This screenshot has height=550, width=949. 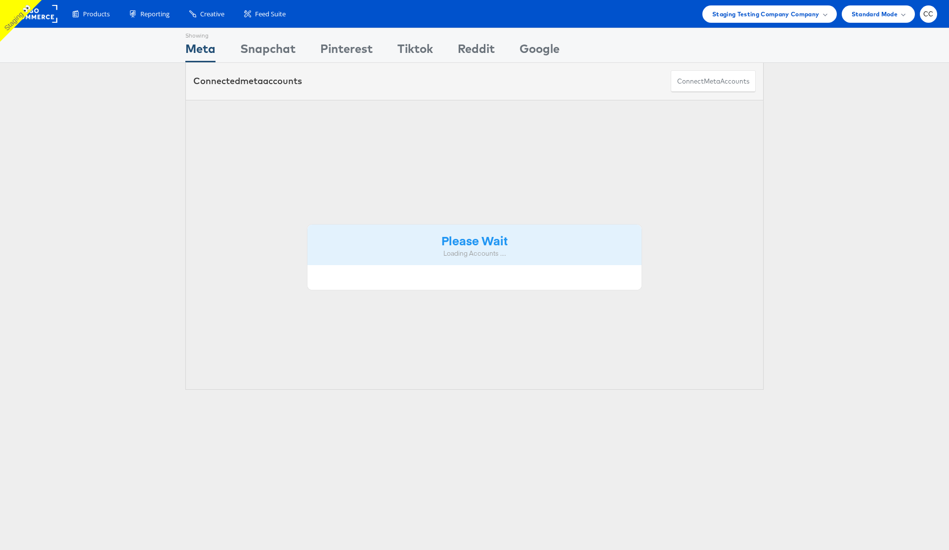 What do you see at coordinates (539, 51) in the screenshot?
I see `div: Google` at bounding box center [539, 51].